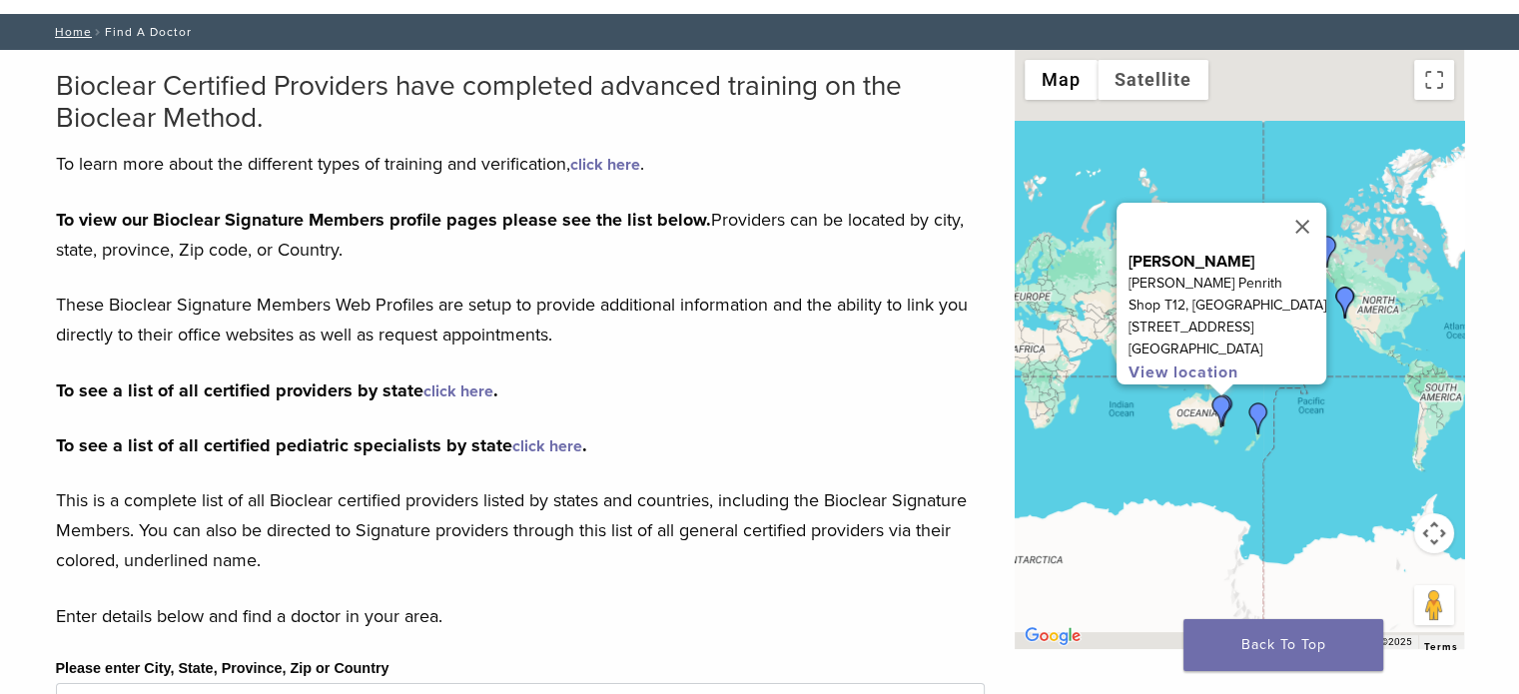 The image size is (1519, 694). I want to click on img: Google, so click(1053, 636).